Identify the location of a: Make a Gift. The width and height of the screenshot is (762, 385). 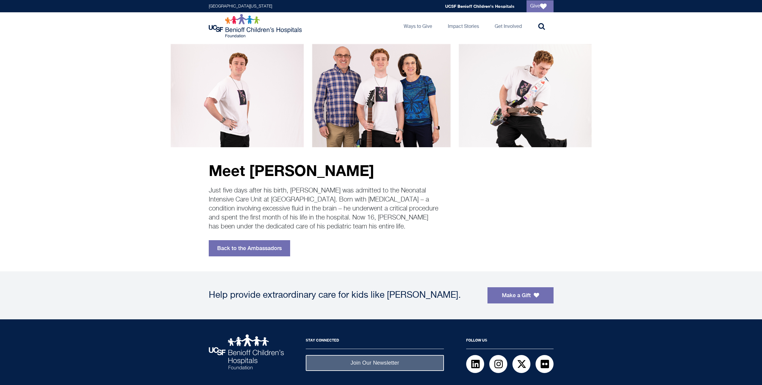
(520, 296).